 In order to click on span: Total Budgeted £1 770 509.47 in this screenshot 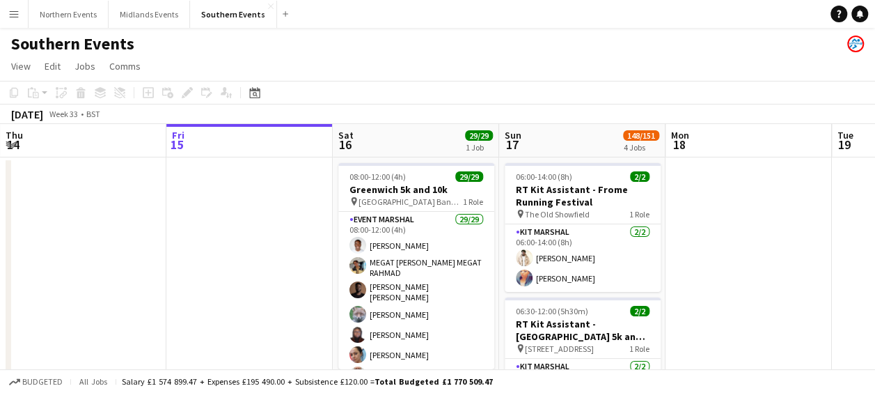, I will do `click(434, 381)`.